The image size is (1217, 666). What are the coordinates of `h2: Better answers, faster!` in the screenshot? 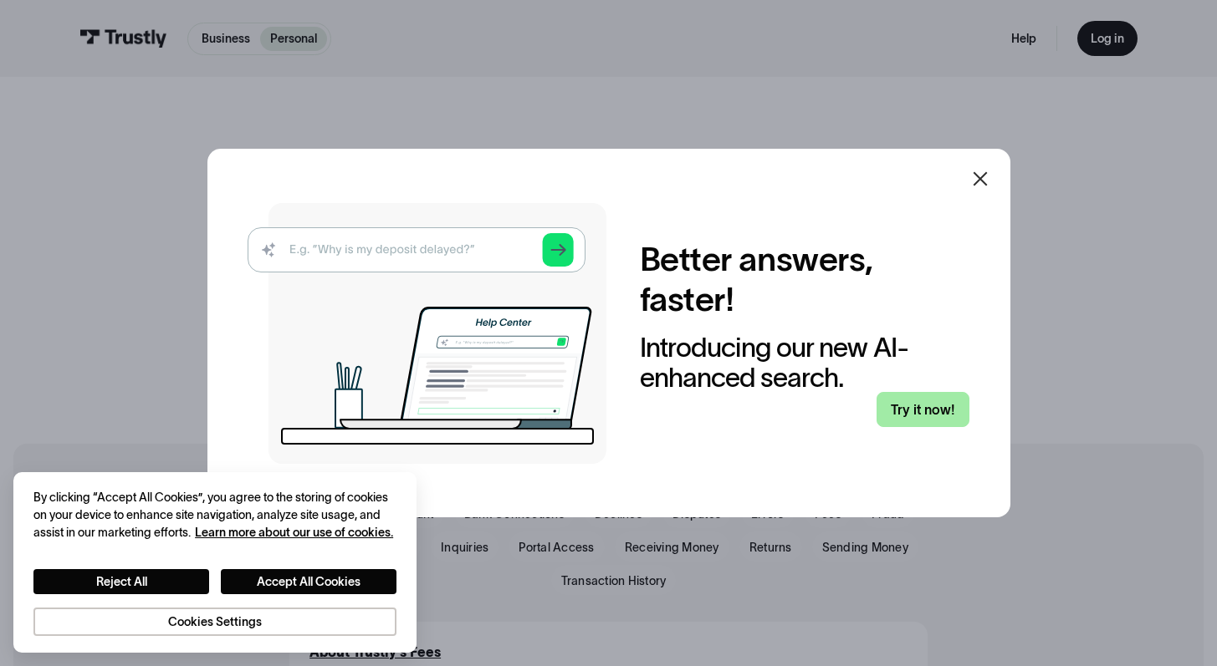 It's located at (804, 279).